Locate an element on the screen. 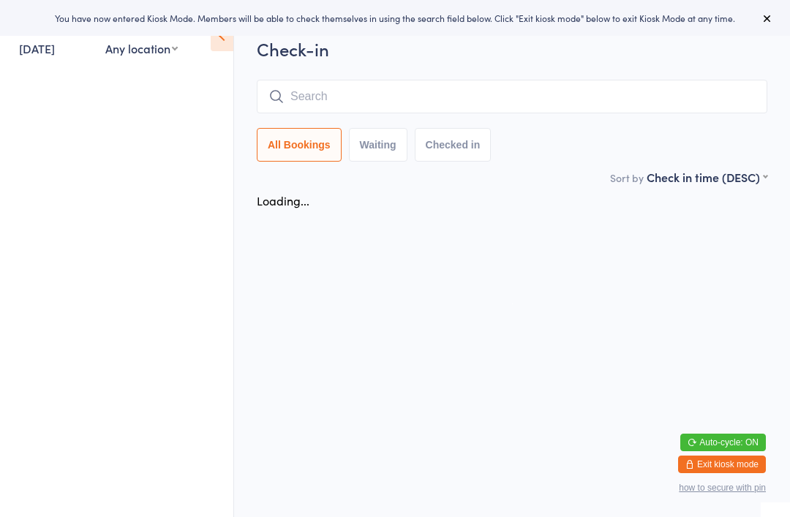 The width and height of the screenshot is (790, 517). div: Check in time (DESC) is located at coordinates (706, 177).